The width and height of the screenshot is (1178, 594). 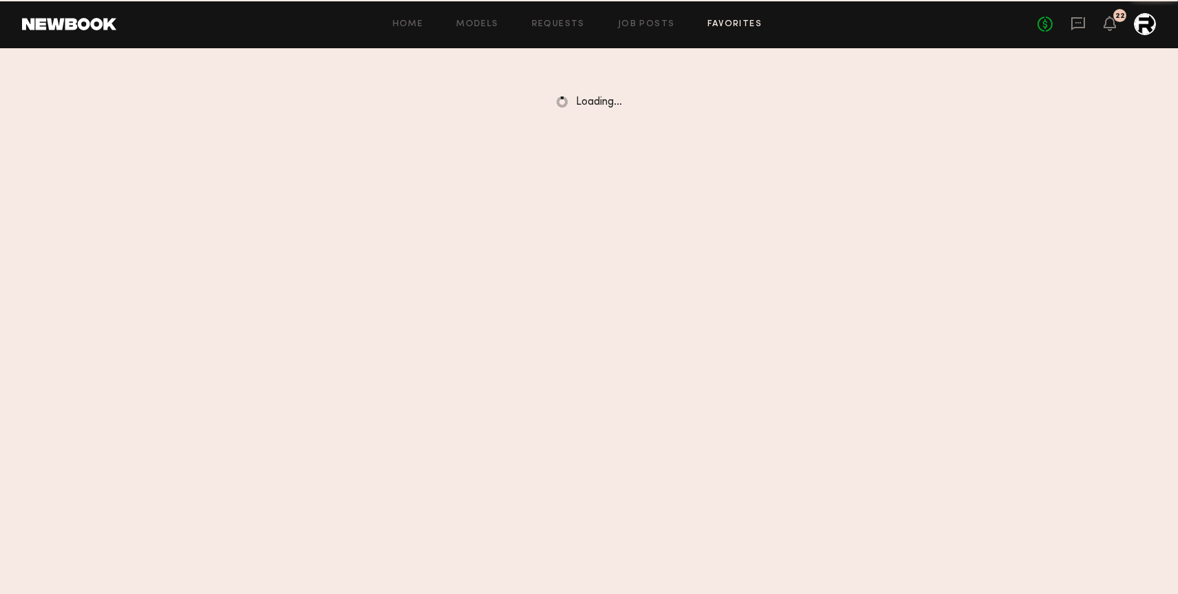 I want to click on a: Home, so click(x=408, y=24).